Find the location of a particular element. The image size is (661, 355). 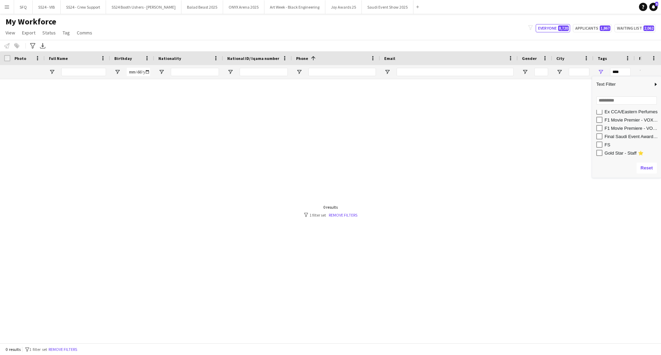

button: Reset is located at coordinates (646, 168).